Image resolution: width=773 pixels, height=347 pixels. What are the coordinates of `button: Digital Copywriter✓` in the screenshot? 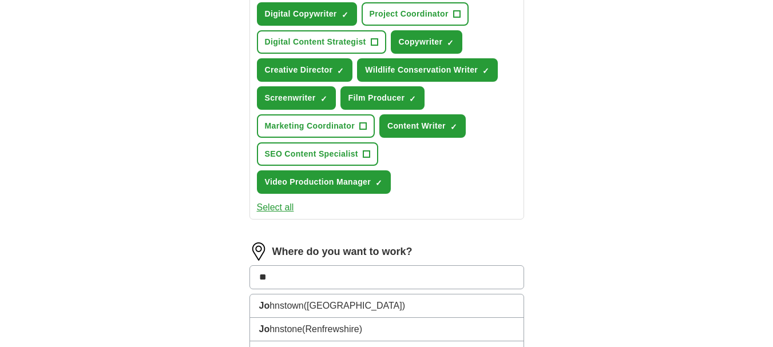 It's located at (307, 14).